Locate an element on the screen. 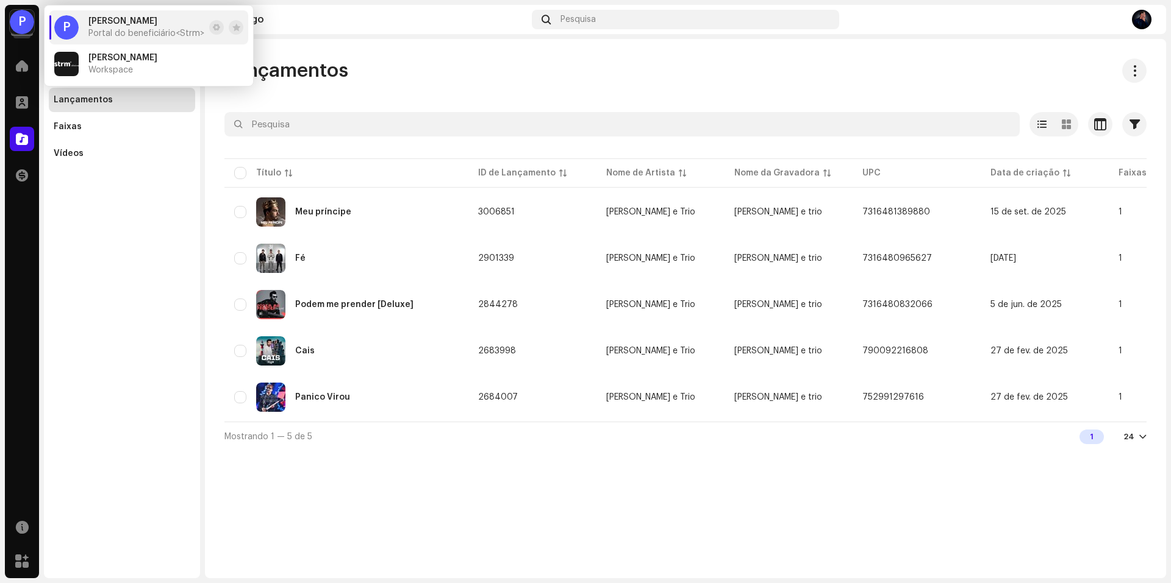 Image resolution: width=1171 pixels, height=583 pixels. span: Workspace is located at coordinates (110, 70).